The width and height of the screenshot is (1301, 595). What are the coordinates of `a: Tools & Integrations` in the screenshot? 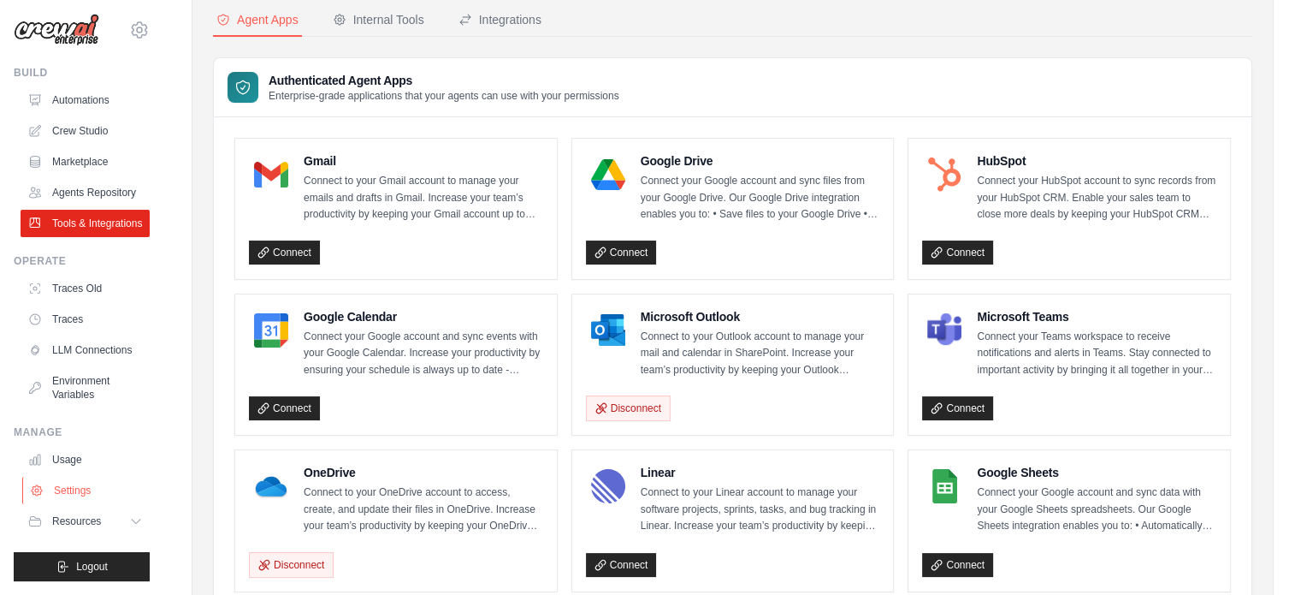 It's located at (85, 223).